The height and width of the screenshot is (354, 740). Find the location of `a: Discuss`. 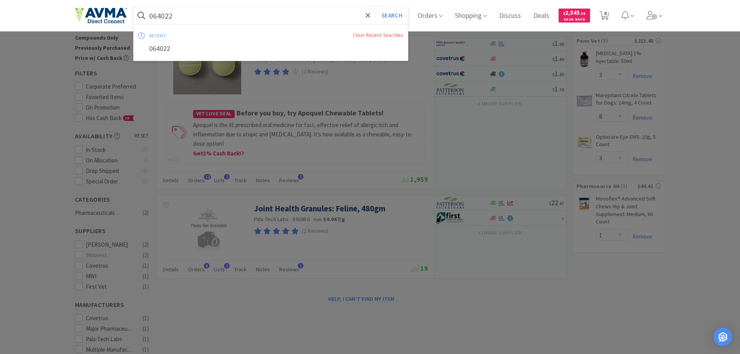

a: Discuss is located at coordinates (510, 16).